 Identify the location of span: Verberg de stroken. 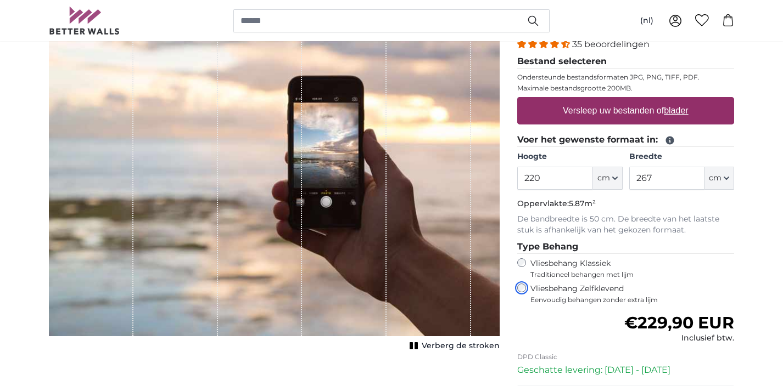
(461, 346).